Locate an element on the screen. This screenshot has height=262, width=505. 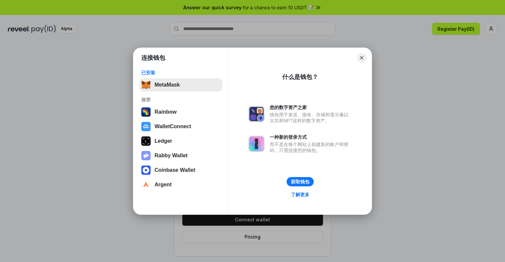
div: 了解更多 is located at coordinates (300, 195).